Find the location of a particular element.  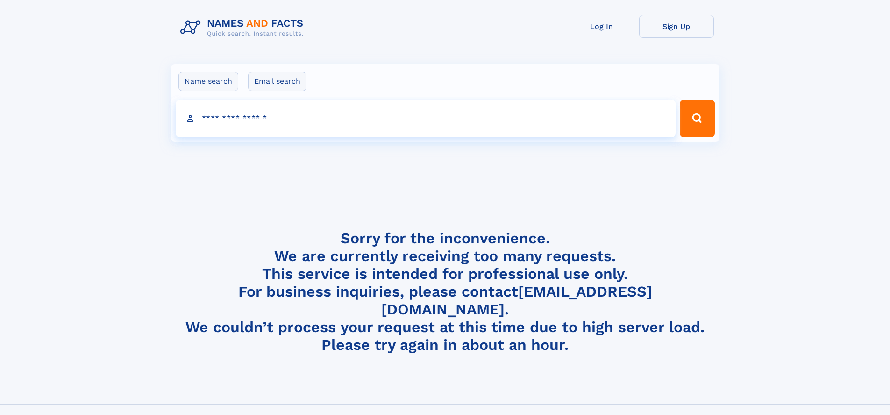

input: search input is located at coordinates (426, 118).